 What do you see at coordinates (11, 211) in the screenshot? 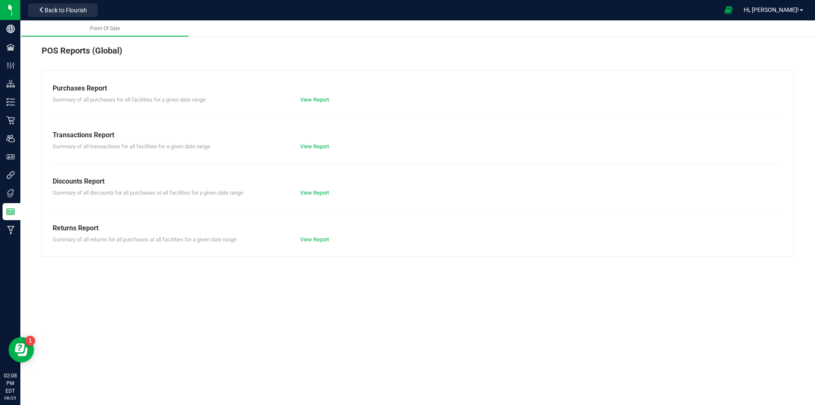
I see `inline-svg: Reports` at bounding box center [11, 211].